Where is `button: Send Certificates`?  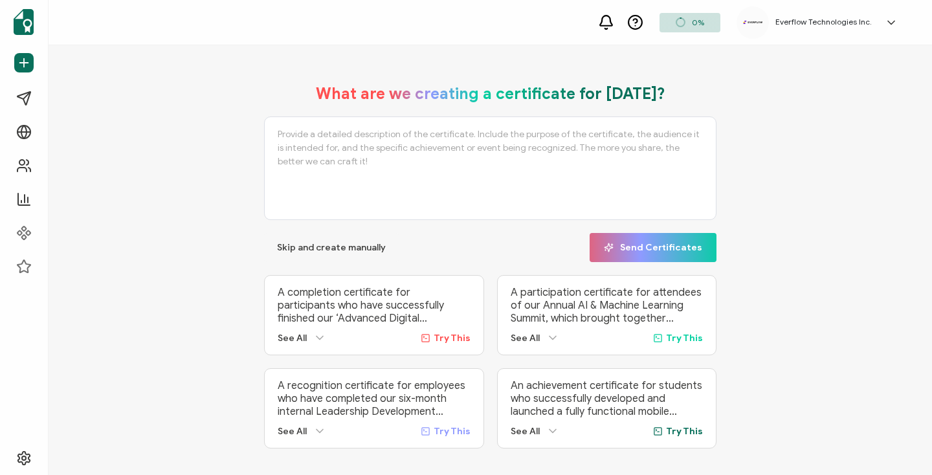
button: Send Certificates is located at coordinates (653, 247).